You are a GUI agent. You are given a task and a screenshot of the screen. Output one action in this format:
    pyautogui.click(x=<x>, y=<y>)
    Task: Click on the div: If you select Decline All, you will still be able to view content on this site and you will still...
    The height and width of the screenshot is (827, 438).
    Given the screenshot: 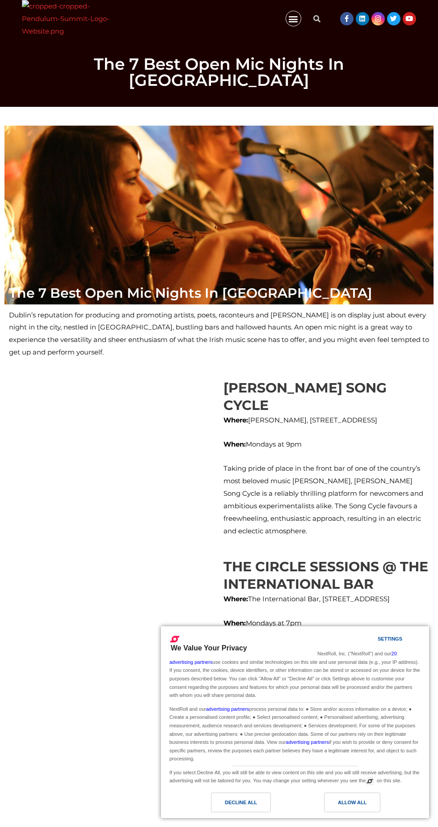 What is the action you would take?
    pyautogui.click(x=295, y=776)
    